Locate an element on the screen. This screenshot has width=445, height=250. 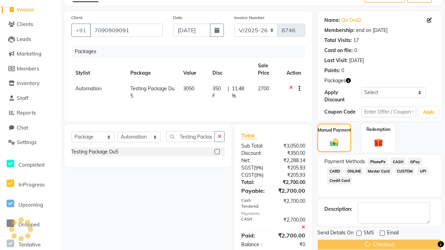
span: Clients is located at coordinates (25, 24).